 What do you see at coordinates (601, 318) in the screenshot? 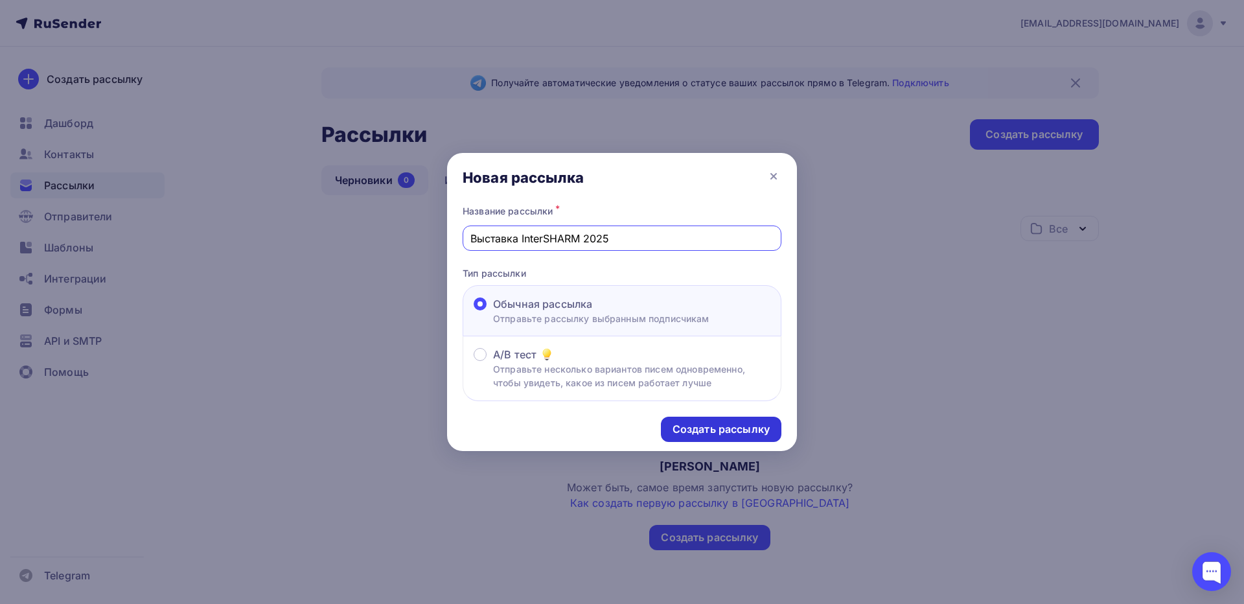
I see `p: Отправьте рассылку выбранным подписчикам` at bounding box center [601, 318].